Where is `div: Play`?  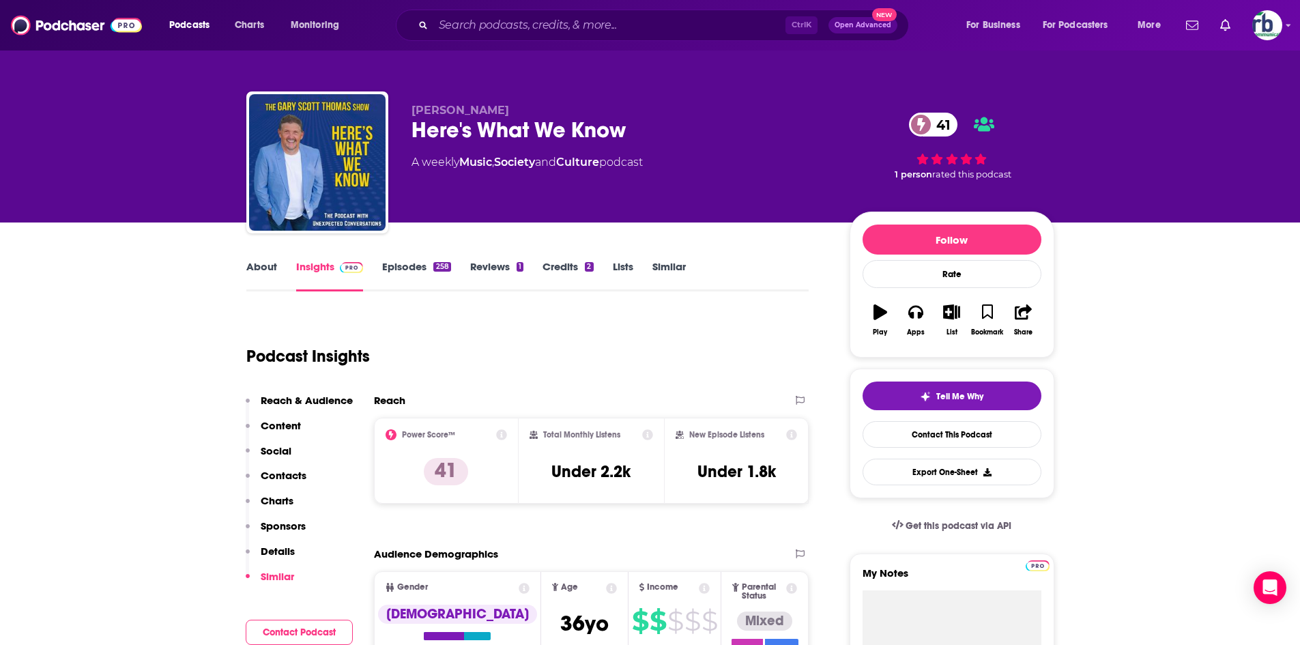
div: Play is located at coordinates (880, 332).